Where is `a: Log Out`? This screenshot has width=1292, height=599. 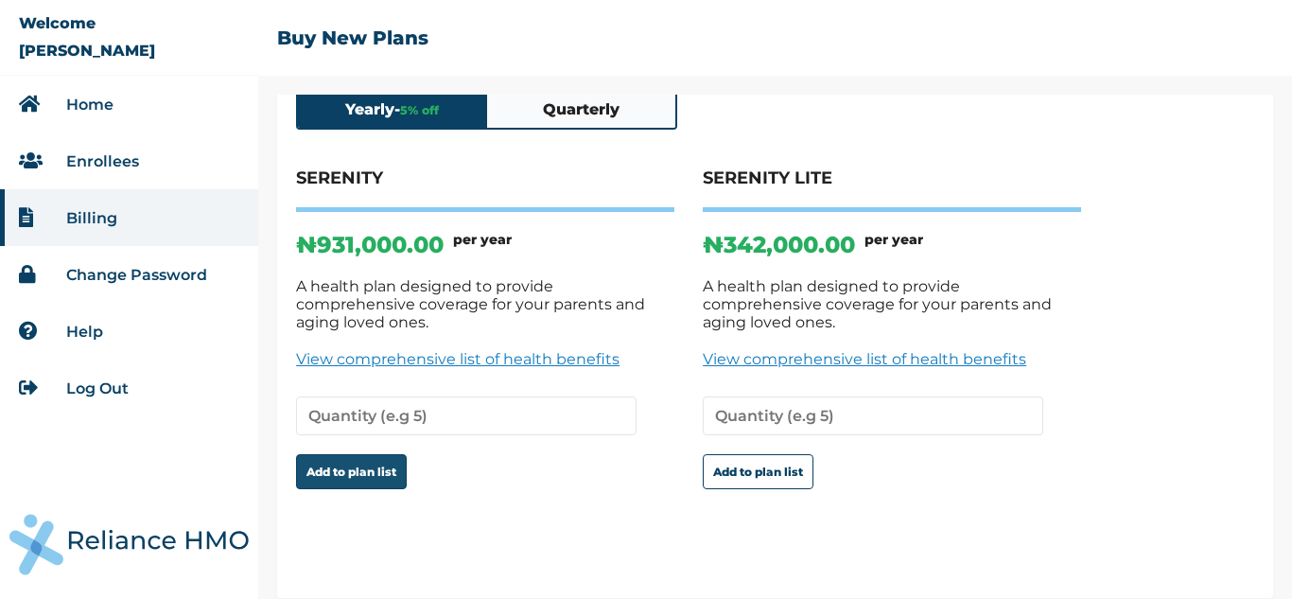 a: Log Out is located at coordinates (97, 388).